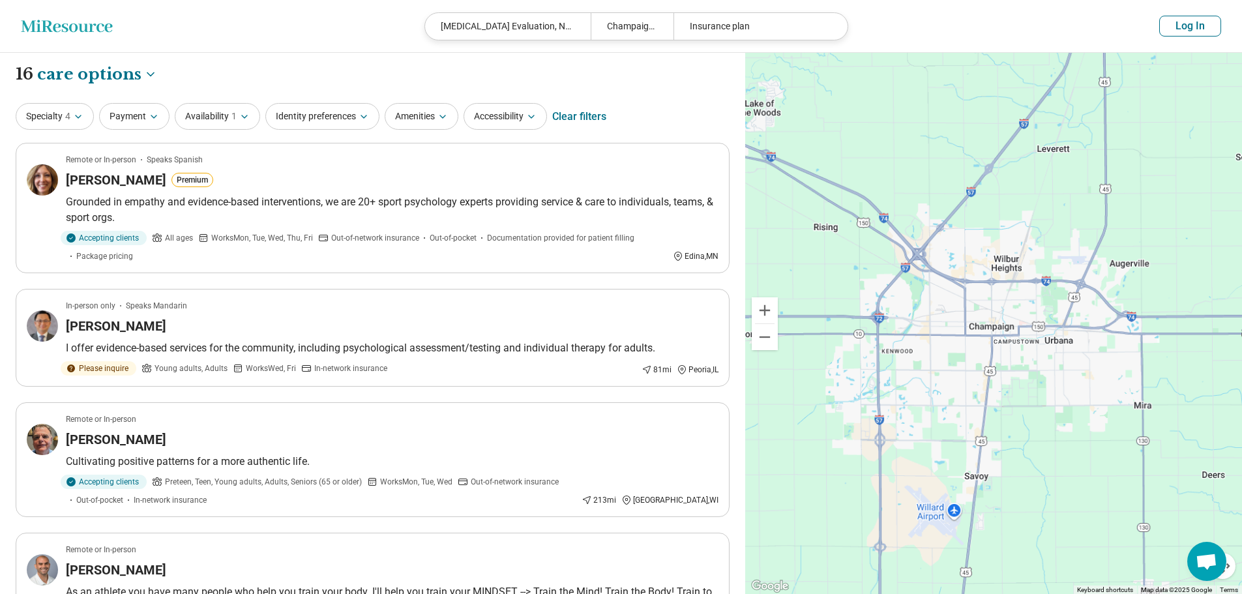 This screenshot has height=594, width=1242. Describe the element at coordinates (104, 256) in the screenshot. I see `span: Package pricing` at that location.